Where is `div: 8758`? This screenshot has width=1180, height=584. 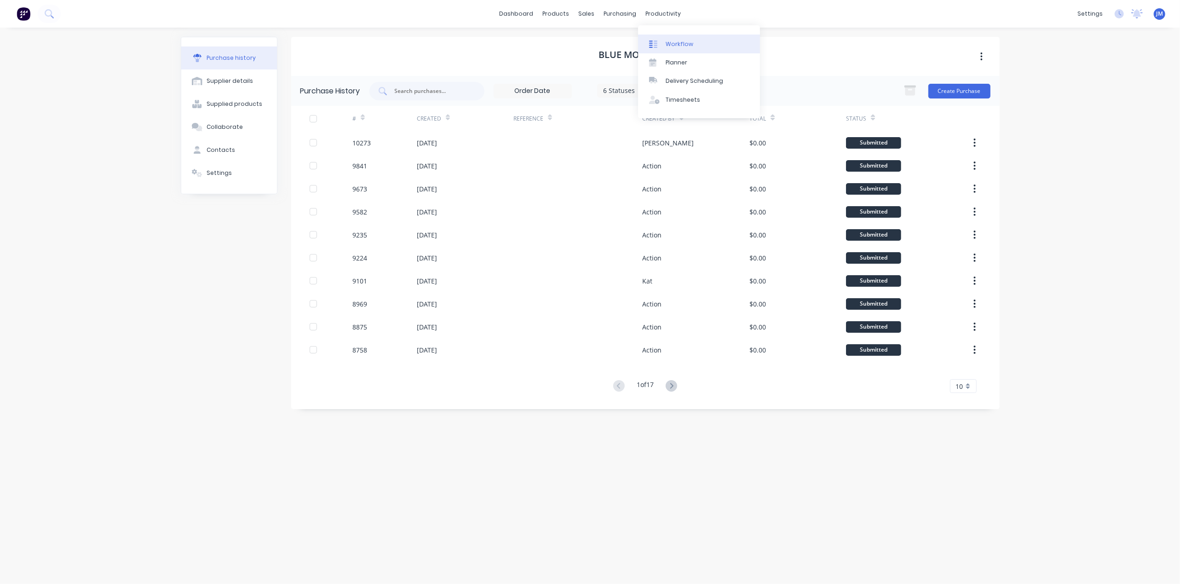 div: 8758 is located at coordinates (360, 350).